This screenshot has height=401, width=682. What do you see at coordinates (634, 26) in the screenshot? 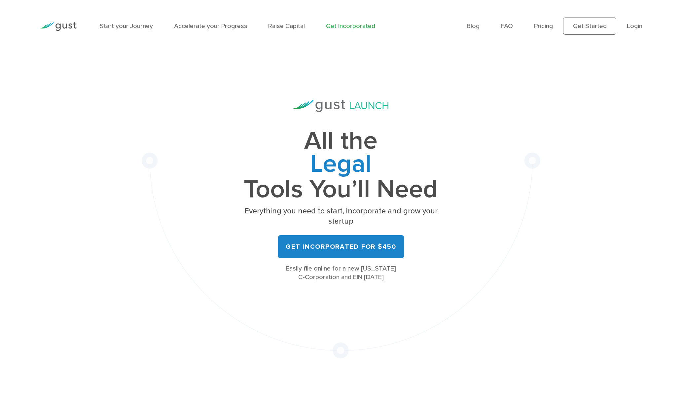
I see `a: Login` at bounding box center [634, 26].